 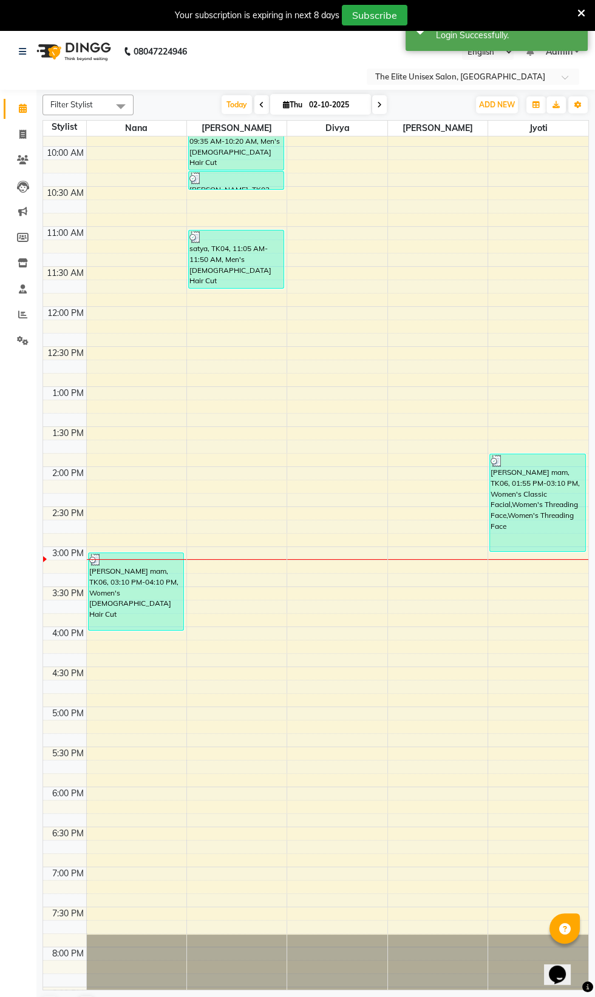 What do you see at coordinates (68, 834) in the screenshot?
I see `div: 6:30 PM` at bounding box center [68, 834].